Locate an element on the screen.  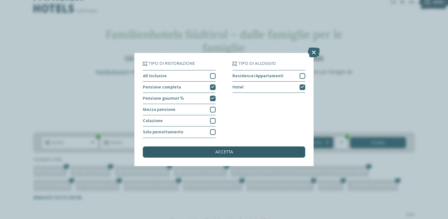
span: All inclusive is located at coordinates (155, 76).